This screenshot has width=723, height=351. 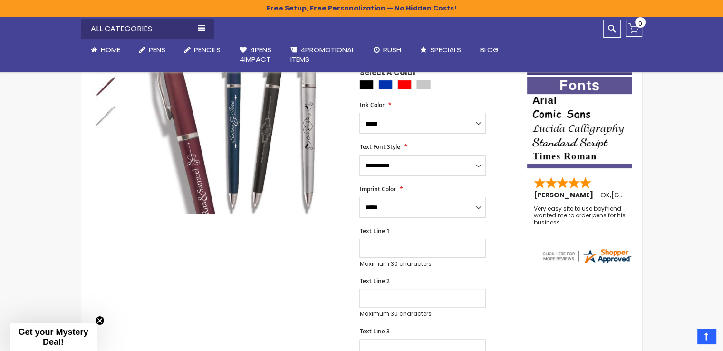 I want to click on span: Text Line 2, so click(x=374, y=280).